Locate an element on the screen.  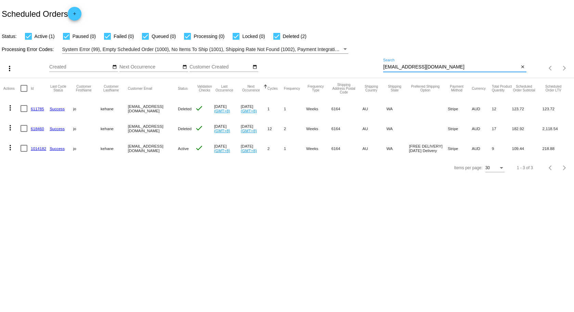
mat-cell: 182.92 is located at coordinates (527, 128).